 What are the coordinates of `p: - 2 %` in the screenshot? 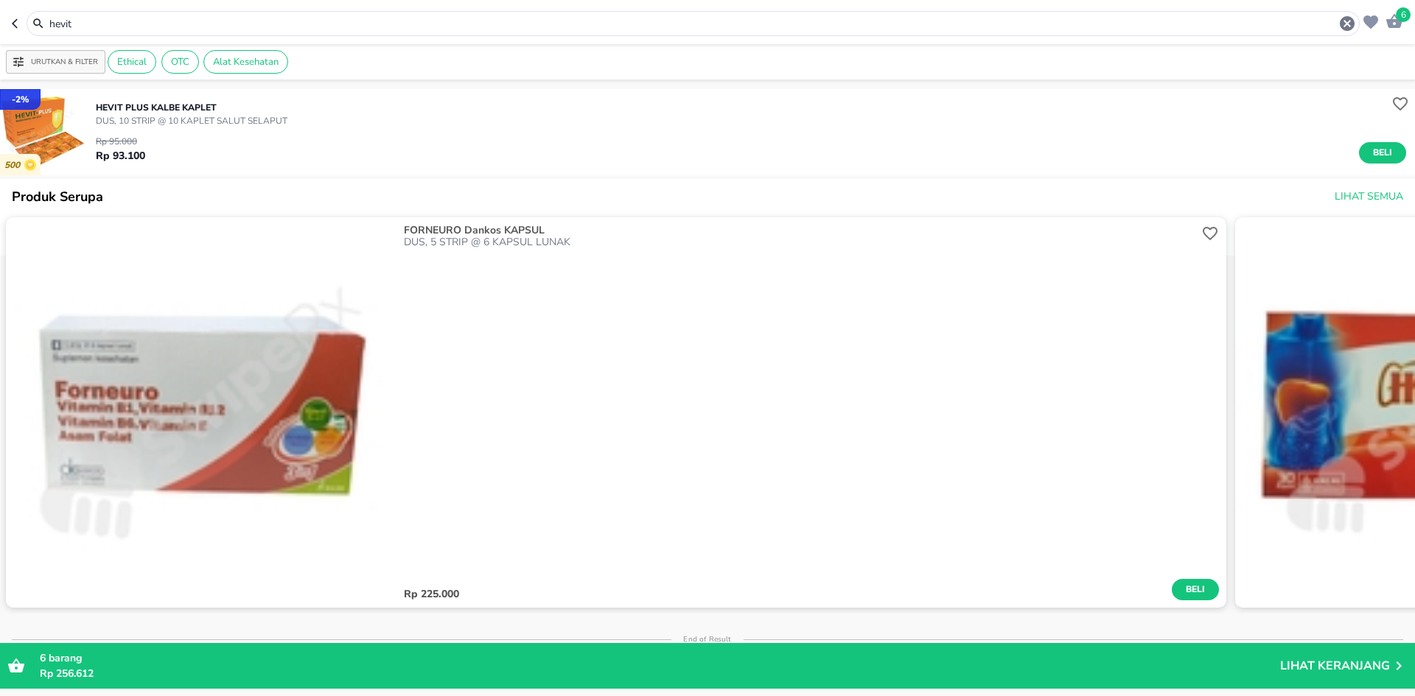 It's located at (20, 99).